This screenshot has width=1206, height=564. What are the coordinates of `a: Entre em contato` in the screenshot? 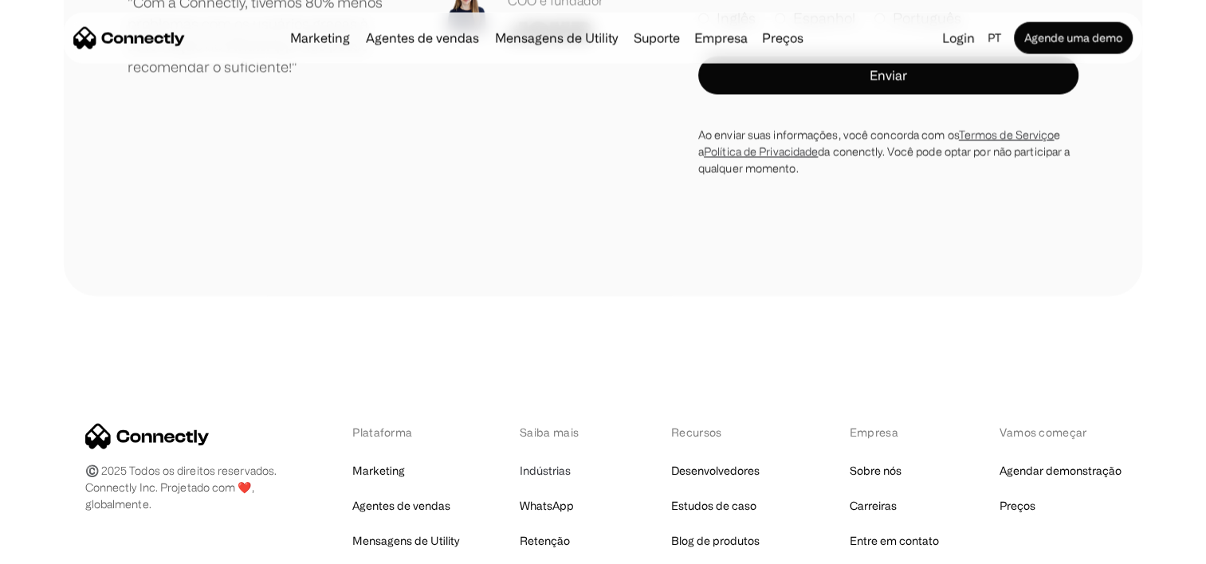 It's located at (894, 541).